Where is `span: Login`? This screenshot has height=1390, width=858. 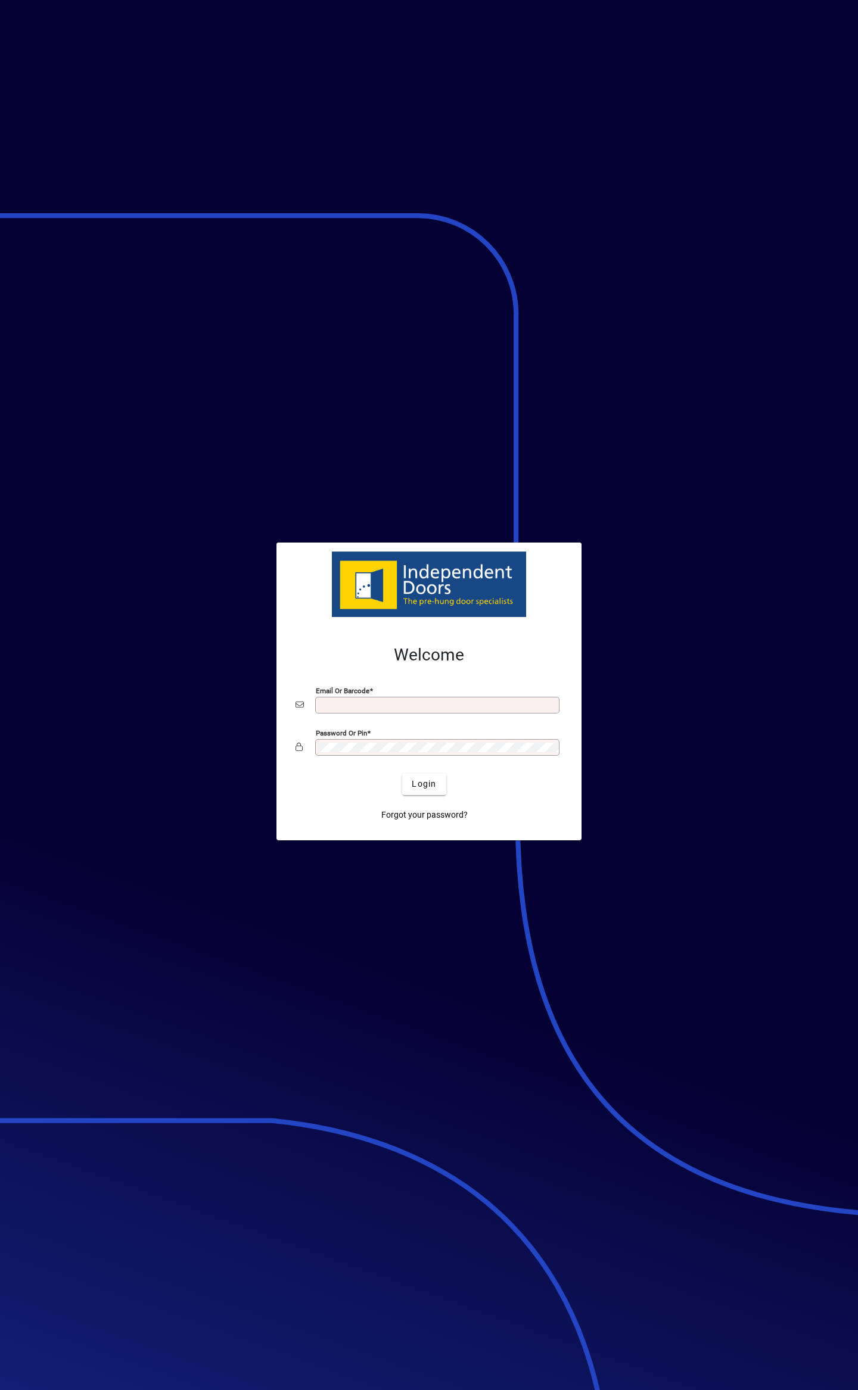
span: Login is located at coordinates (423, 784).